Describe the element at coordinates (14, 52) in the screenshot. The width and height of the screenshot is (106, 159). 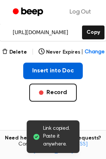
I see `button: Delete` at that location.